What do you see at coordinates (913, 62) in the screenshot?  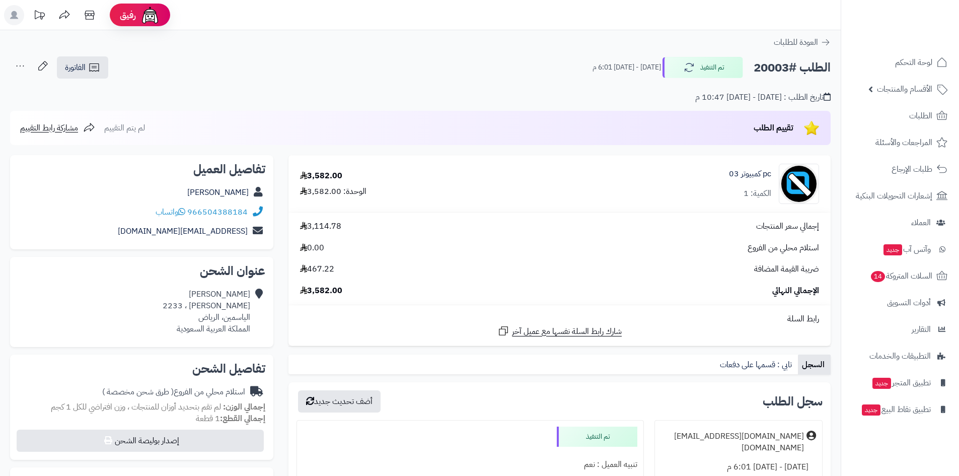 I see `span: لوحة التحكم` at bounding box center [913, 62].